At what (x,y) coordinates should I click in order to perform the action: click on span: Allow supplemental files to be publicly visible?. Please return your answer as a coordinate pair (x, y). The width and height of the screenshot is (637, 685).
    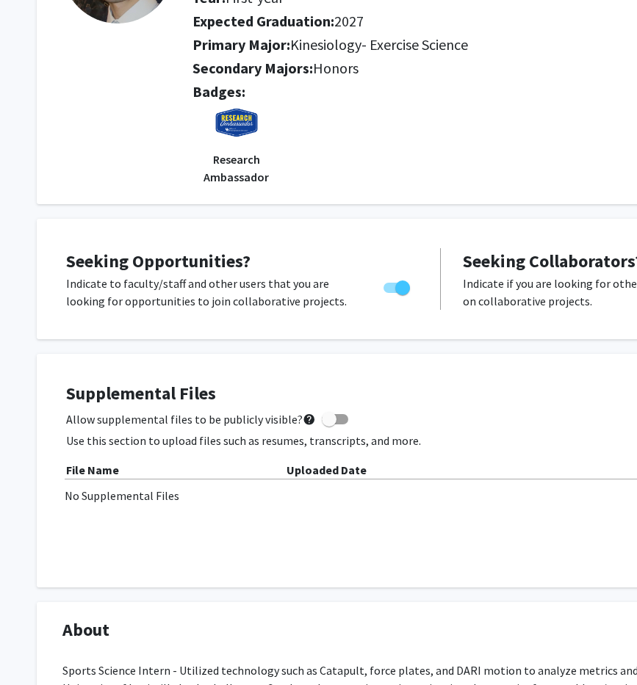
    Looking at the image, I should click on (191, 419).